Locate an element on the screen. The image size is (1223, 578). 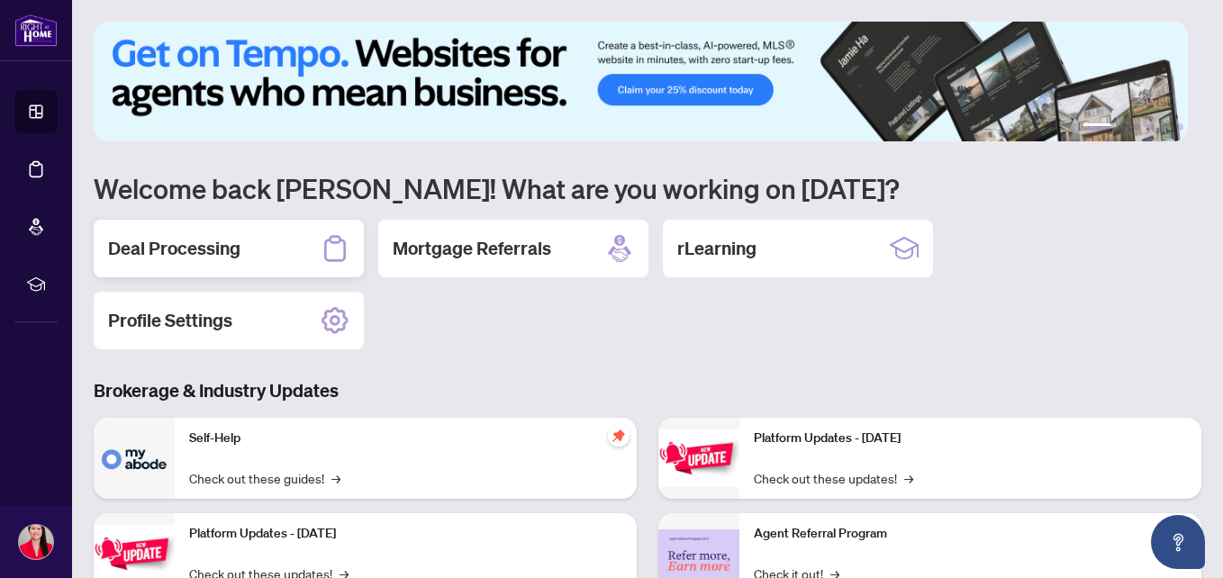
img: logo is located at coordinates (36, 30).